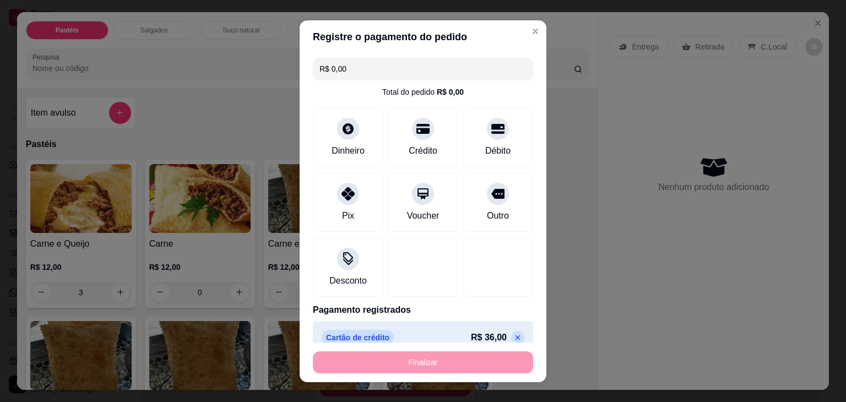 This screenshot has height=402, width=846. I want to click on div: Voucher, so click(423, 216).